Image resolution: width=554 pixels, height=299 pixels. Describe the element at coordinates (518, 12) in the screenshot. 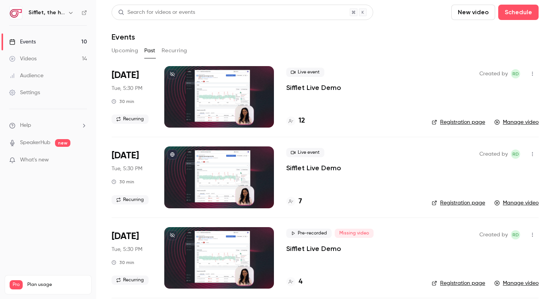

I see `button: Schedule` at that location.